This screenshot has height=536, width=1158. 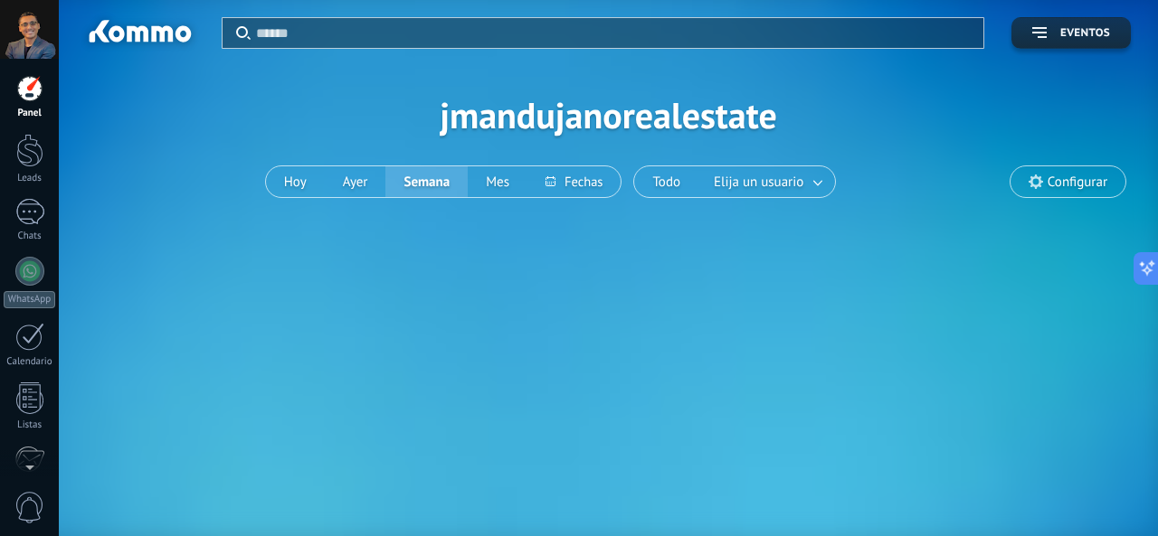 What do you see at coordinates (295, 182) in the screenshot?
I see `button: Hoy` at bounding box center [295, 182].